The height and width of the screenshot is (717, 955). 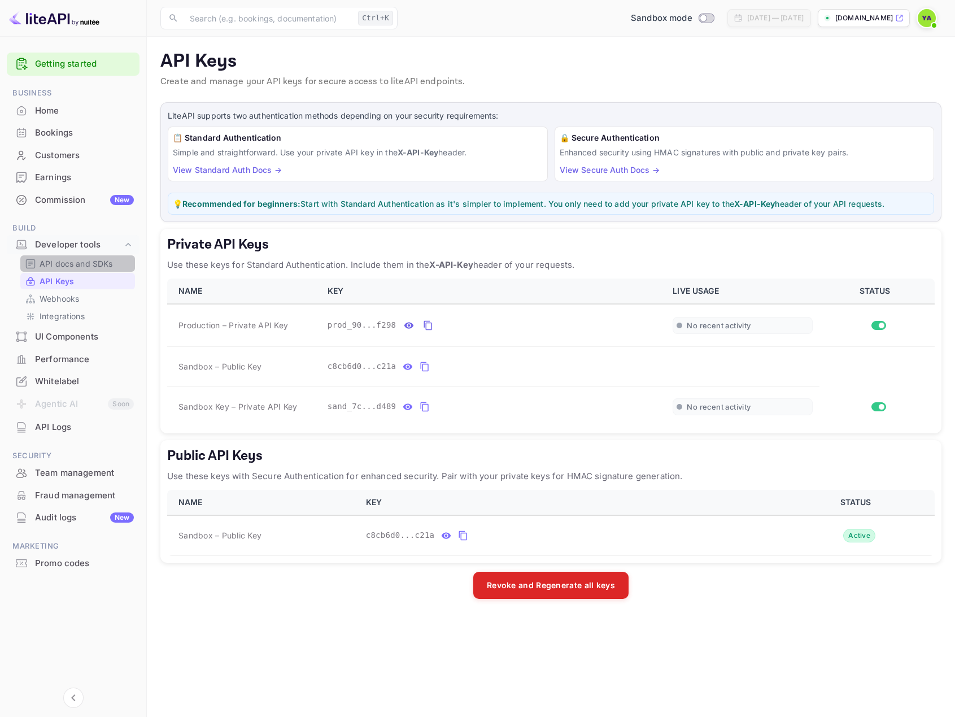 I want to click on p: Create and manage your API keys for secure access to liteAPI endpoints., so click(x=551, y=82).